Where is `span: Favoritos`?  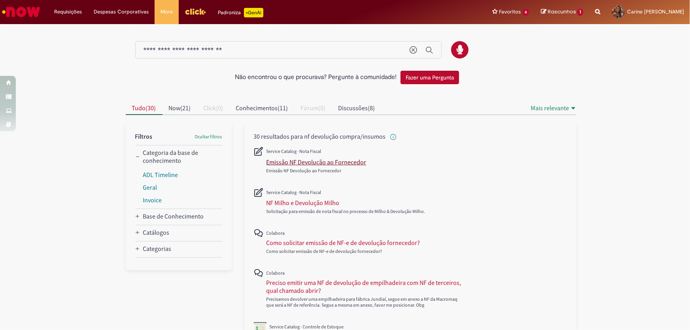
span: Favoritos is located at coordinates (510, 12).